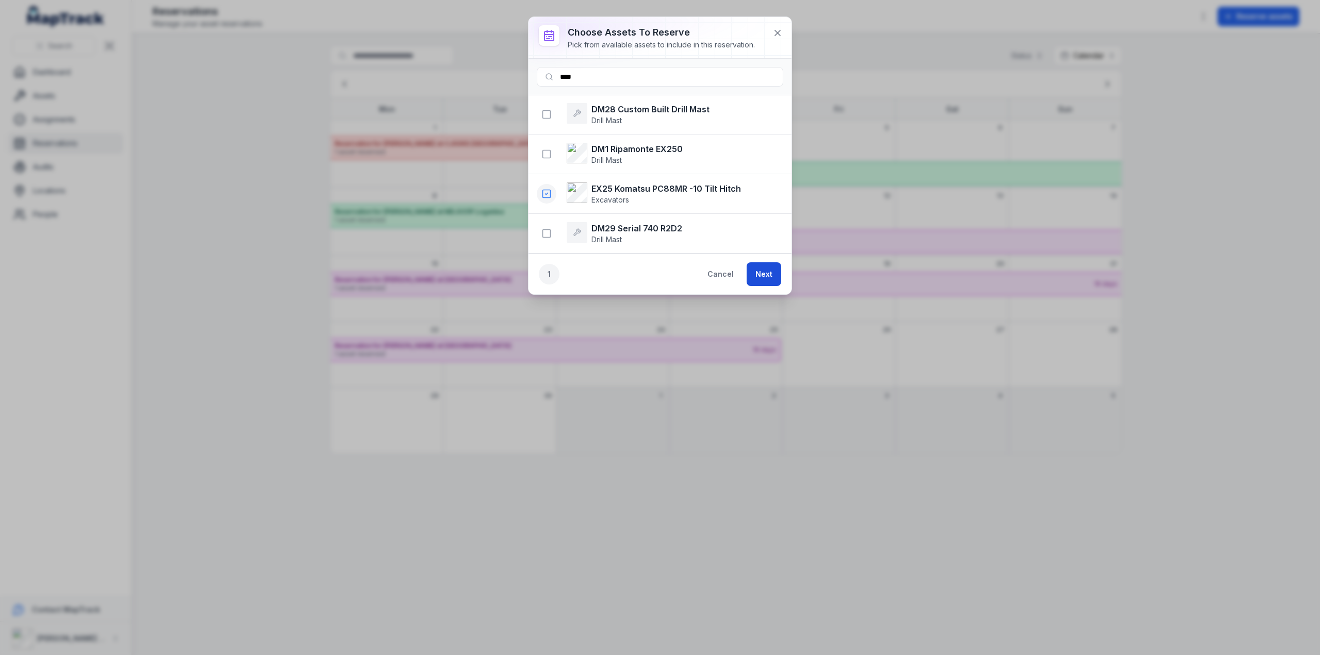 The width and height of the screenshot is (1320, 655). I want to click on button: Next, so click(764, 274).